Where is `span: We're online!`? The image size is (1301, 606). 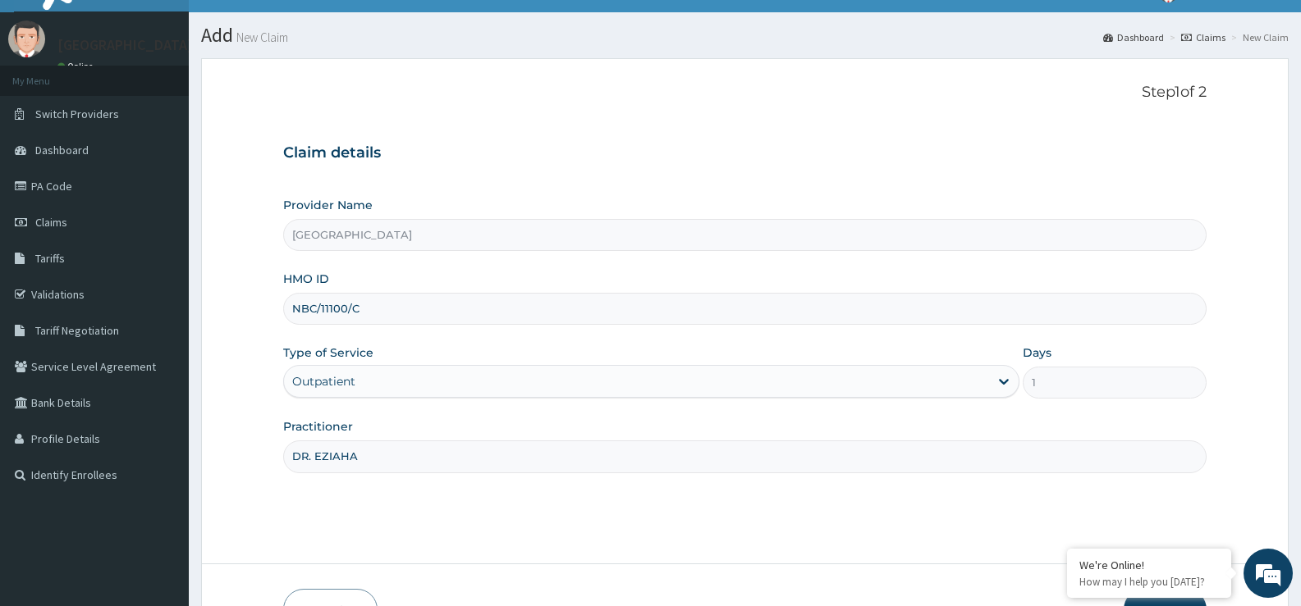
span: We're online! is located at coordinates (161, 275).